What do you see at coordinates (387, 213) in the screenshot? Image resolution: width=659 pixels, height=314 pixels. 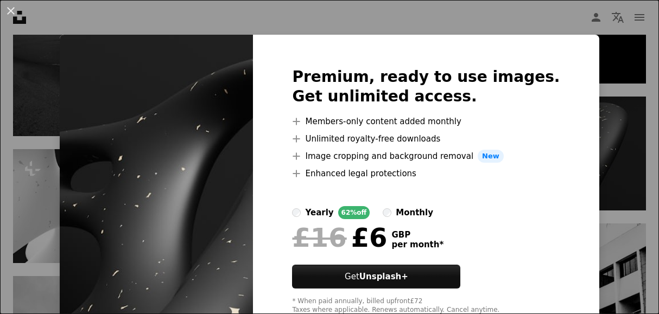 I see `input: monthly` at bounding box center [387, 213].